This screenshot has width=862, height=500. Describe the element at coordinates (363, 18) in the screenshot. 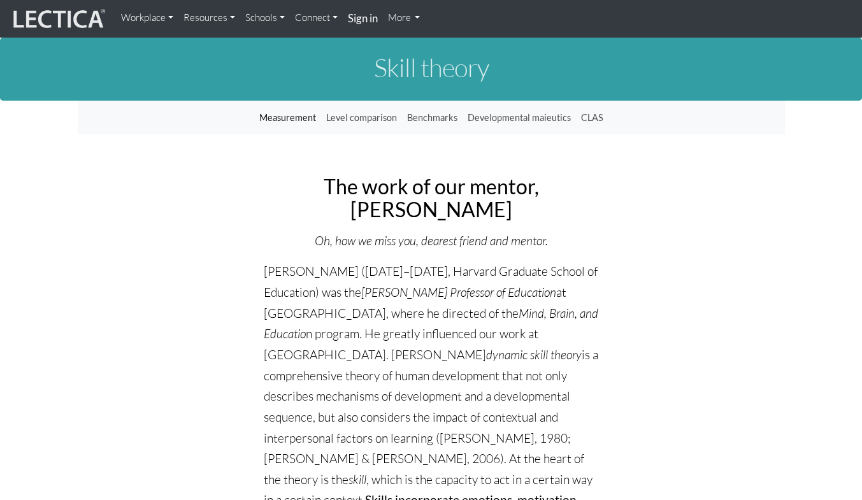

I see `a: Sign in` at that location.